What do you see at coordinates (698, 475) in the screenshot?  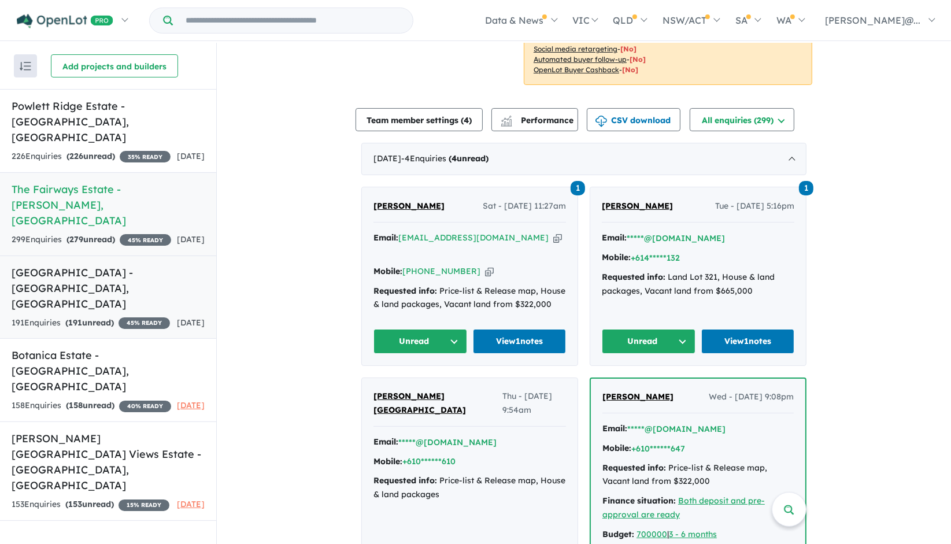 I see `div: Price-list & Release map, Vacant land from $322,000` at bounding box center [698, 475].